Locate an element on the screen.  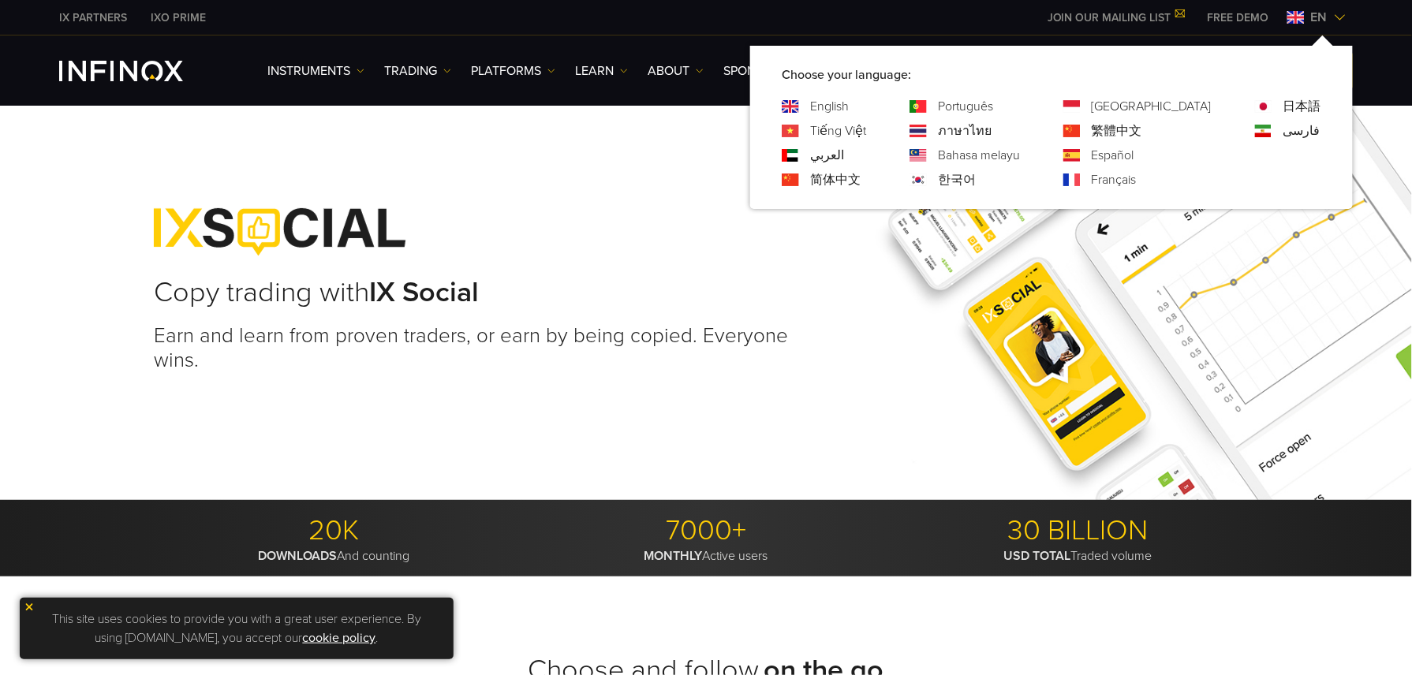
strong: MONTHLY is located at coordinates (674, 556).